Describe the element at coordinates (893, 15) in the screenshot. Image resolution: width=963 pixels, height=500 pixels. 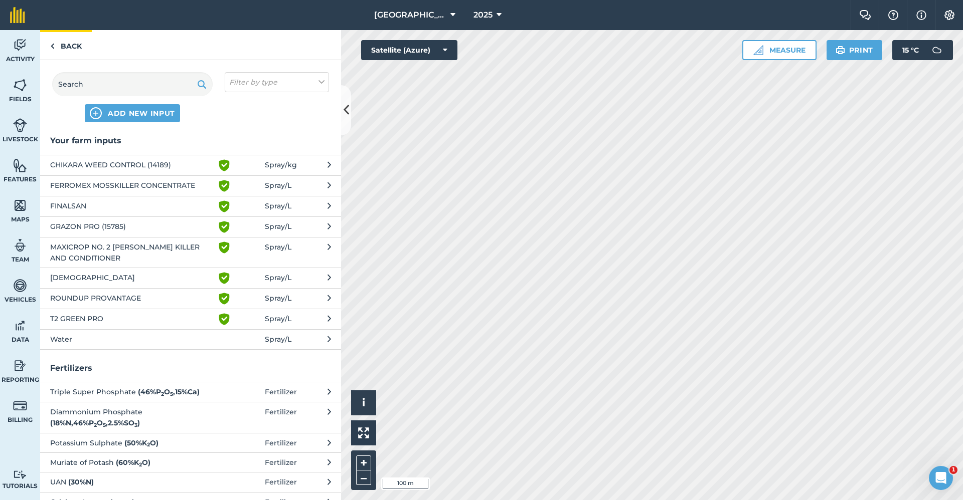
I see `img: A question mark icon` at that location.